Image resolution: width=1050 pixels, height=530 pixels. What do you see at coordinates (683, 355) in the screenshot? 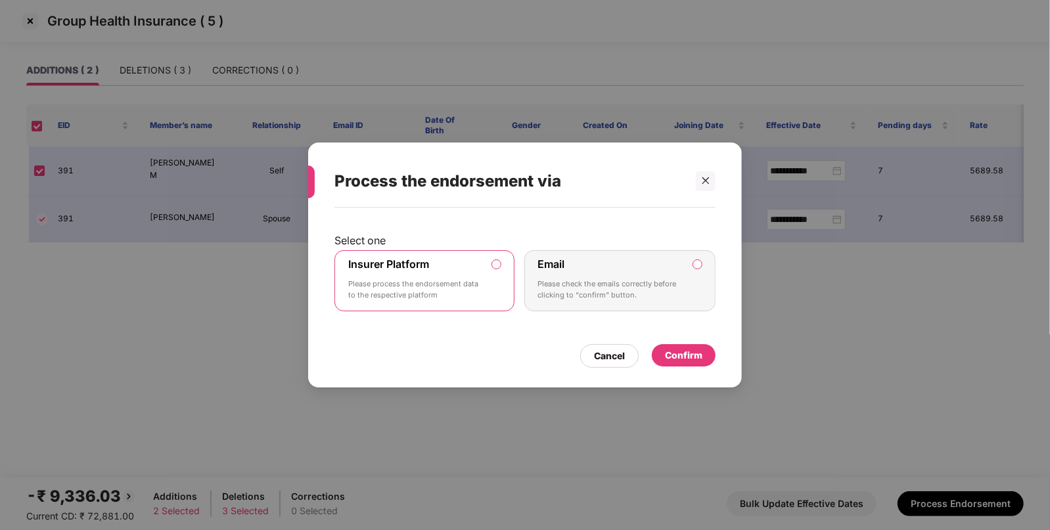
I see `div: Confirm` at bounding box center [683, 355].